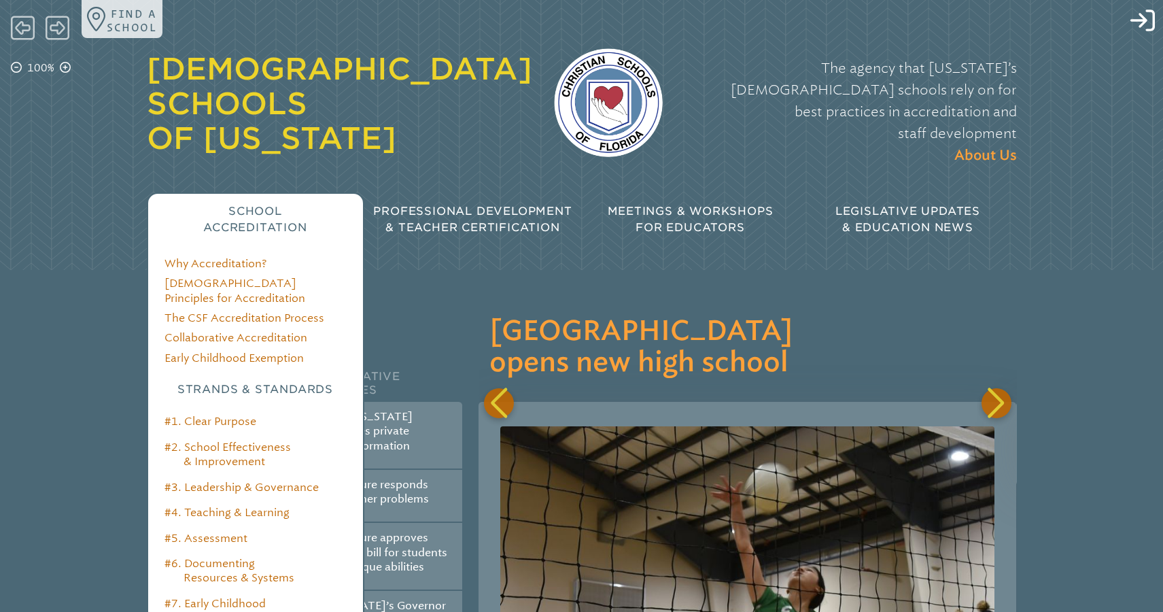 Image resolution: width=1163 pixels, height=612 pixels. What do you see at coordinates (215, 603) in the screenshot?
I see `a: #7. Early Childhood` at bounding box center [215, 603].